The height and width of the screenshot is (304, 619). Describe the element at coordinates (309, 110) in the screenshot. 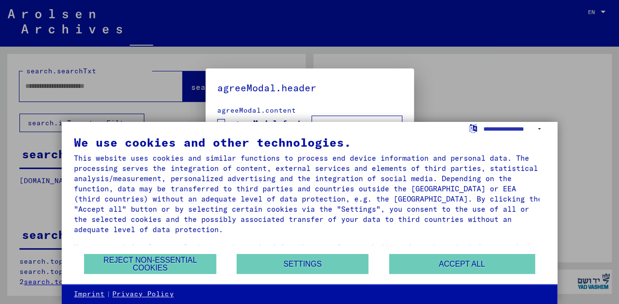

I see `div: agreeModal.content` at that location.